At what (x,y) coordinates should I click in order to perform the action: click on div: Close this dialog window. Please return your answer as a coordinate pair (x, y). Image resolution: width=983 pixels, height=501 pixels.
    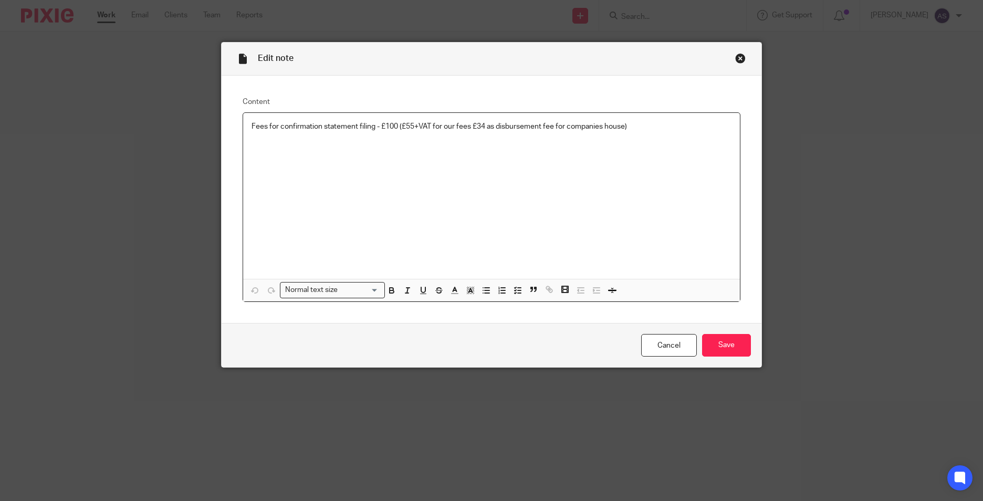
    Looking at the image, I should click on (741, 58).